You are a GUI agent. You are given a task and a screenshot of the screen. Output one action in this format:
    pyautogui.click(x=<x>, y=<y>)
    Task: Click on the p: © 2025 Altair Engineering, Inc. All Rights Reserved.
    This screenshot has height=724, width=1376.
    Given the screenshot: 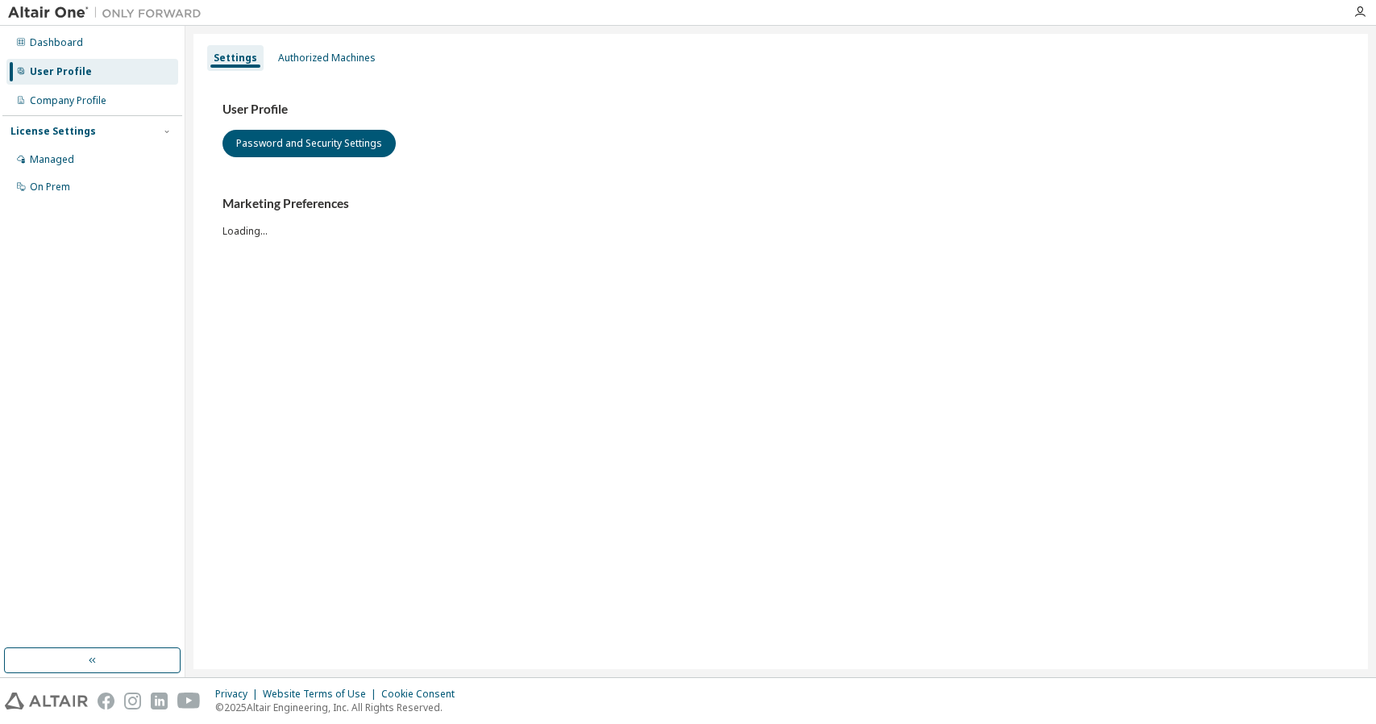 What is the action you would take?
    pyautogui.click(x=339, y=707)
    